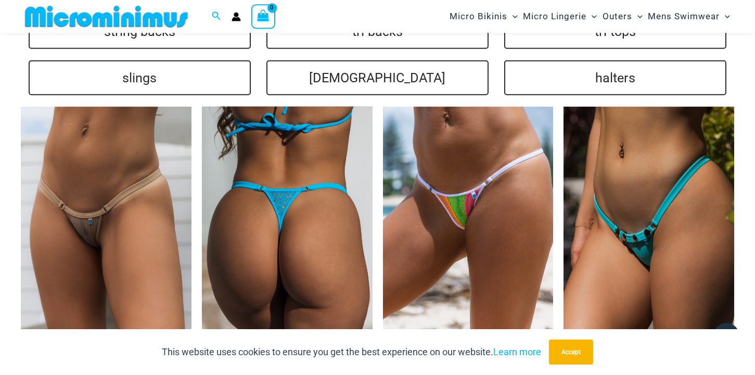 This screenshot has height=375, width=755. What do you see at coordinates (287, 235) in the screenshot?
I see `img: Bubble Mesh Highlight Blue 469 Thong 02` at bounding box center [287, 235].